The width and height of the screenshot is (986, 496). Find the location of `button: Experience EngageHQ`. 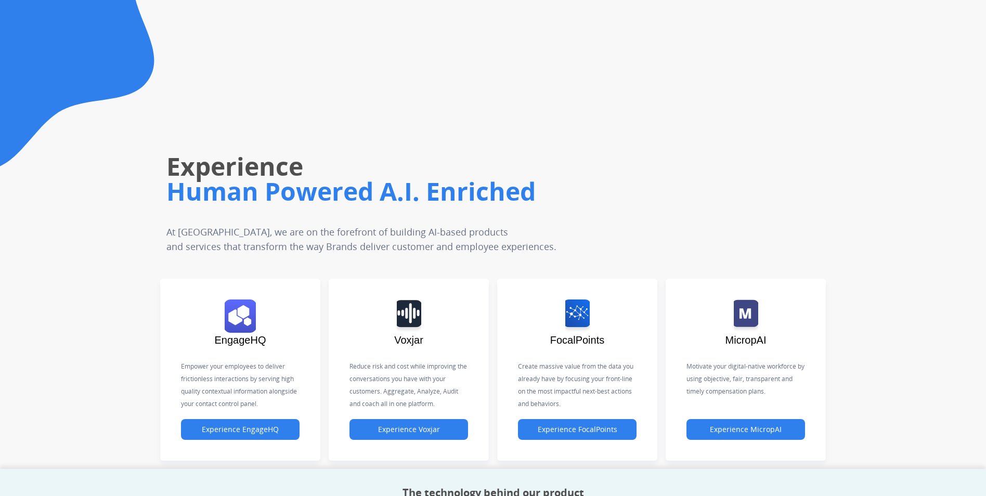

button: Experience EngageHQ is located at coordinates (240, 429).